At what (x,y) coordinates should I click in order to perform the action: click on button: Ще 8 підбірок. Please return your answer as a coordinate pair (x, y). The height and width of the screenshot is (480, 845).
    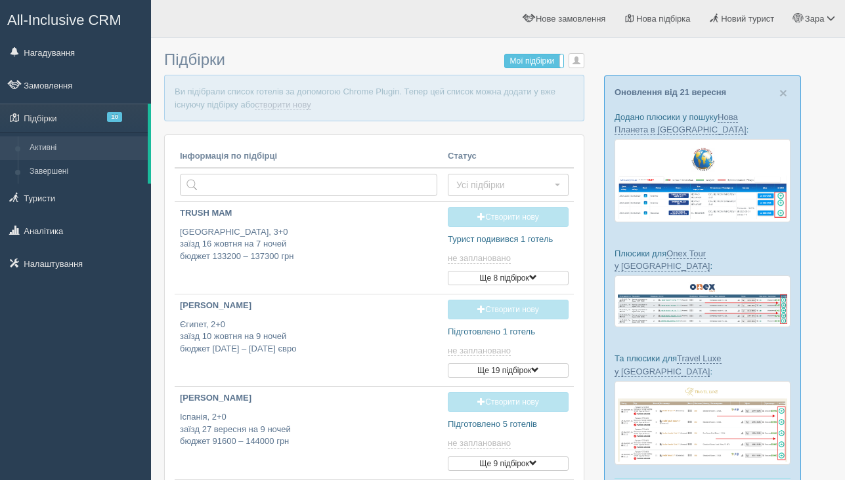
    Looking at the image, I should click on (508, 278).